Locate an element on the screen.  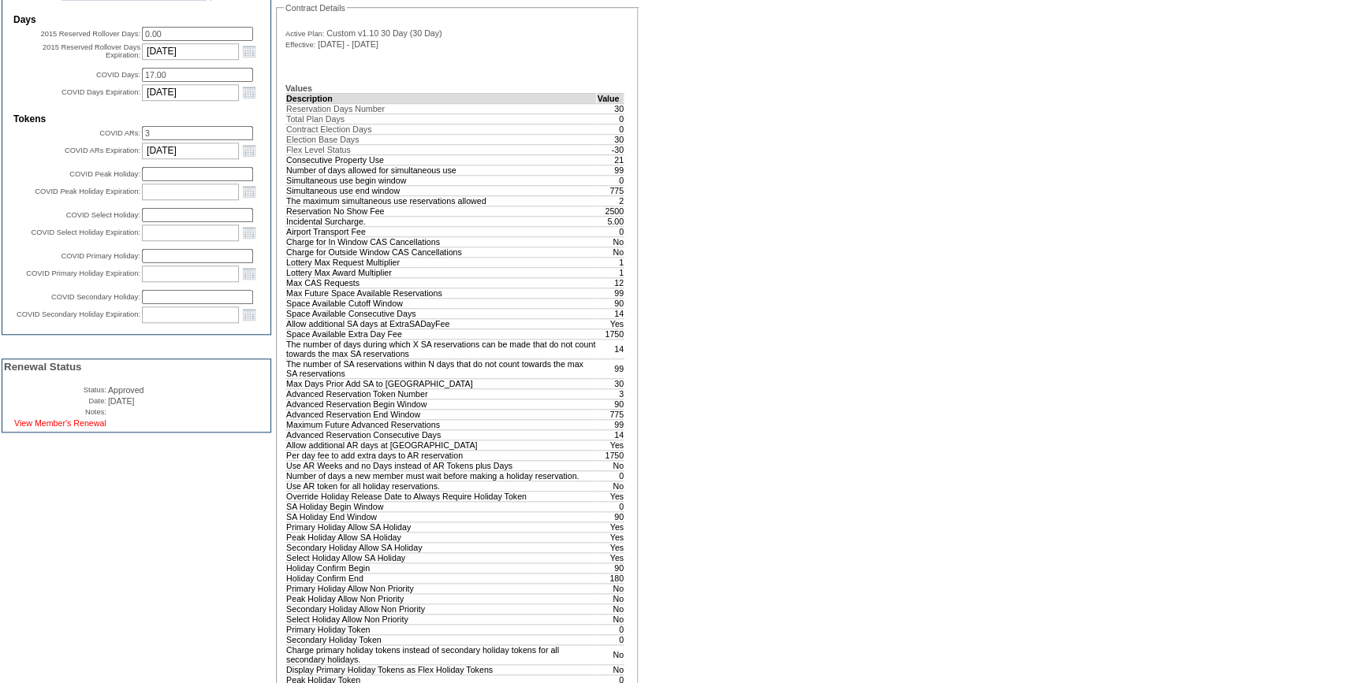
td: Select Holiday Allow Non Priority is located at coordinates (441, 619).